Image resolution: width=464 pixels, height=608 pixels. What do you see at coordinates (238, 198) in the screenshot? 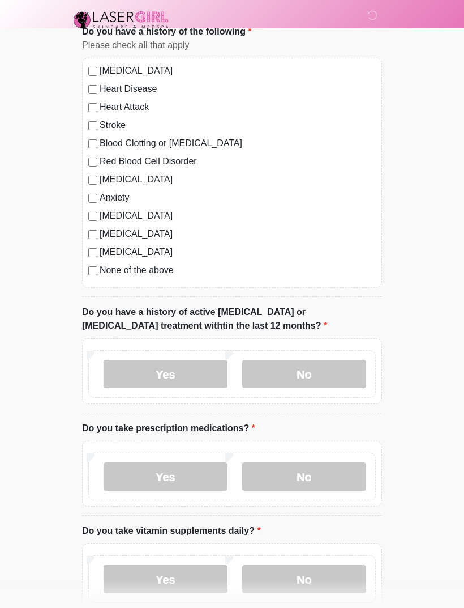
I see `label: Anxiety` at bounding box center [238, 198].